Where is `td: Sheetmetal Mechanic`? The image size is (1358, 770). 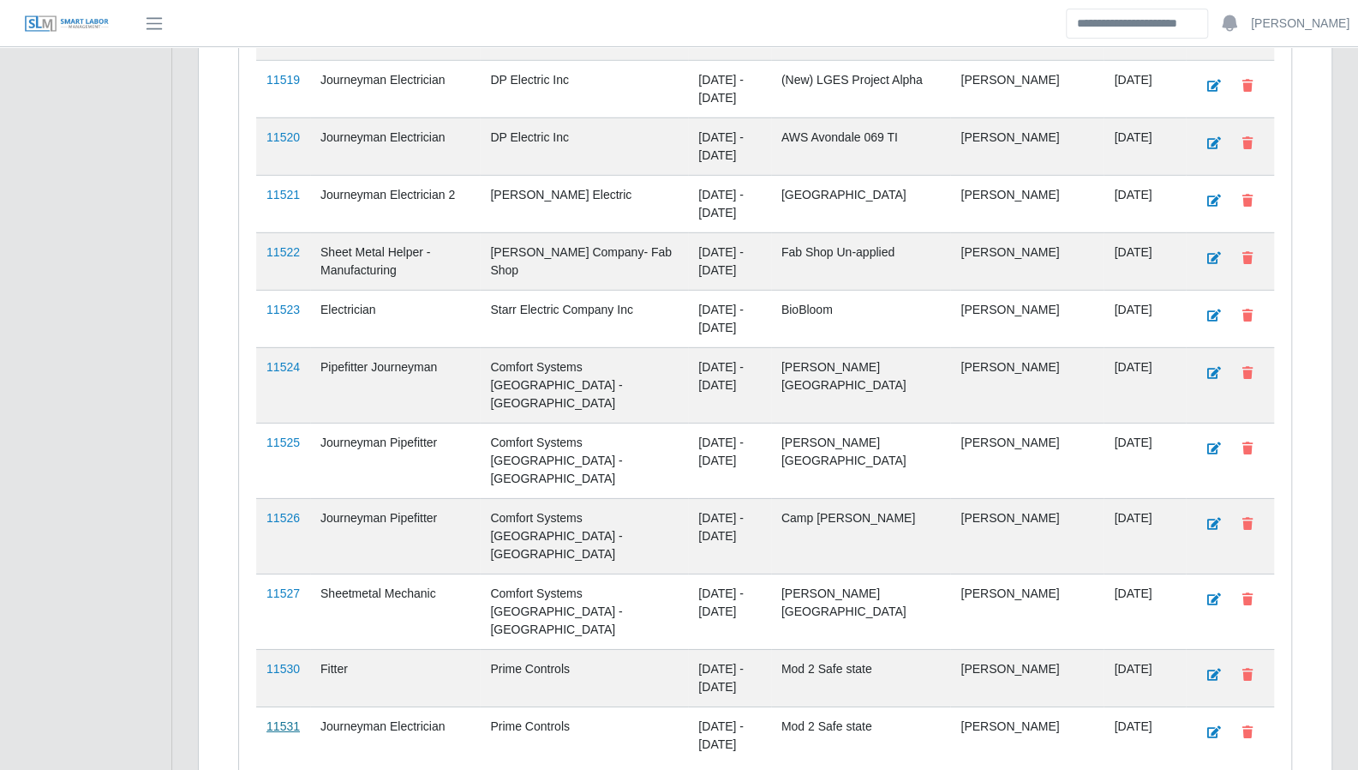 td: Sheetmetal Mechanic is located at coordinates (395, 611).